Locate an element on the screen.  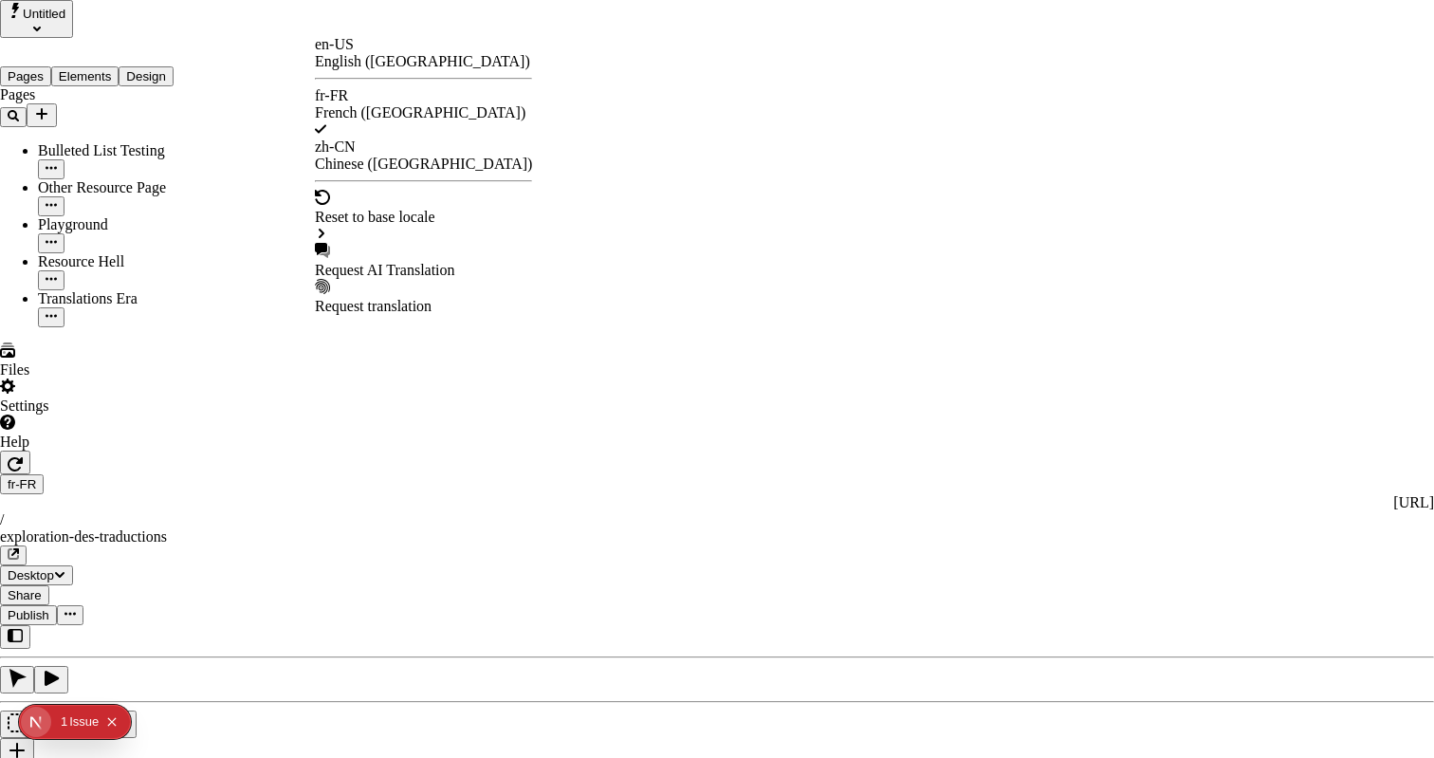
div: Request AI Translation is located at coordinates (423, 270).